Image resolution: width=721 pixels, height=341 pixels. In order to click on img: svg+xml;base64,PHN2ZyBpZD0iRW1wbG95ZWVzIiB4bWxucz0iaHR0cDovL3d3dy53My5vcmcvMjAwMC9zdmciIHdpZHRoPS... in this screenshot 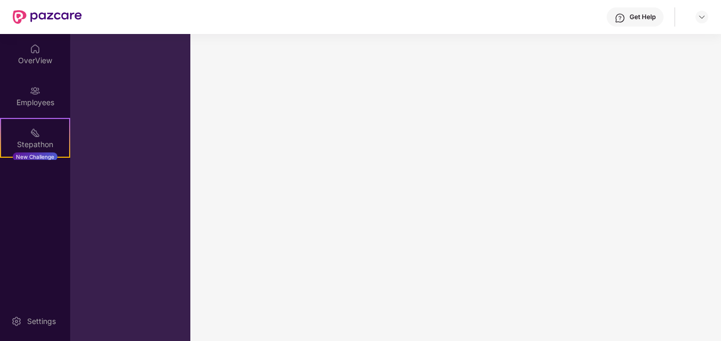, I will do `click(35, 91)`.